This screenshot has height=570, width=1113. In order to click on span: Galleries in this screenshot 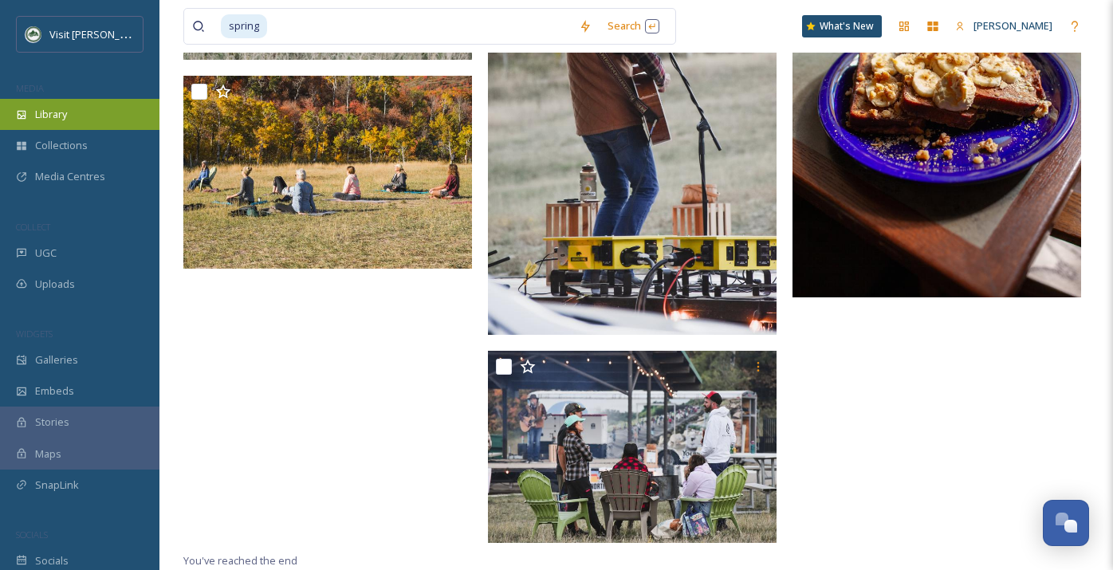, I will do `click(57, 360)`.